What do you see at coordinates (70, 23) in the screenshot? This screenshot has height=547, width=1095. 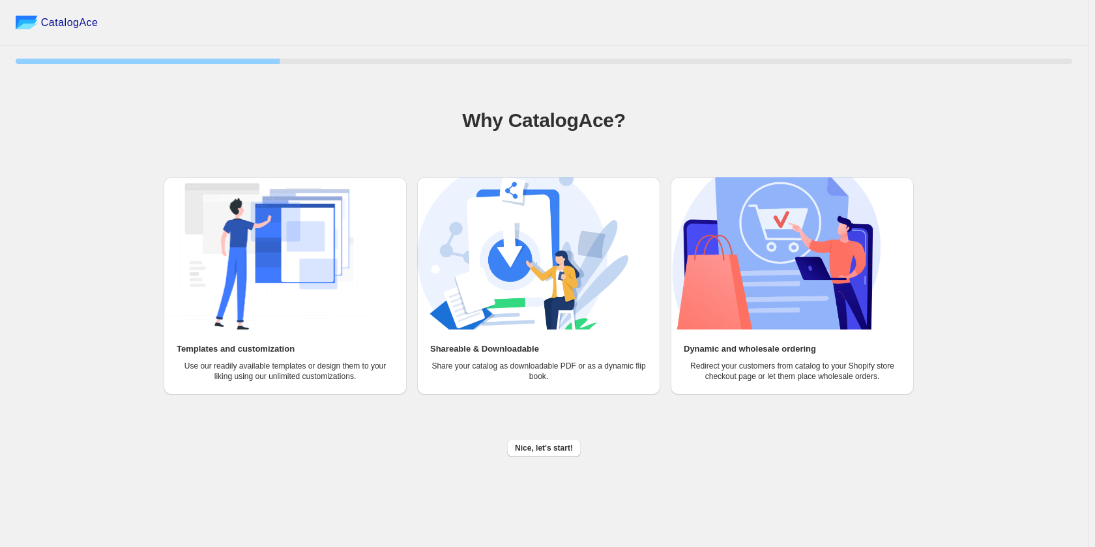 I see `span: CatalogAce` at bounding box center [70, 23].